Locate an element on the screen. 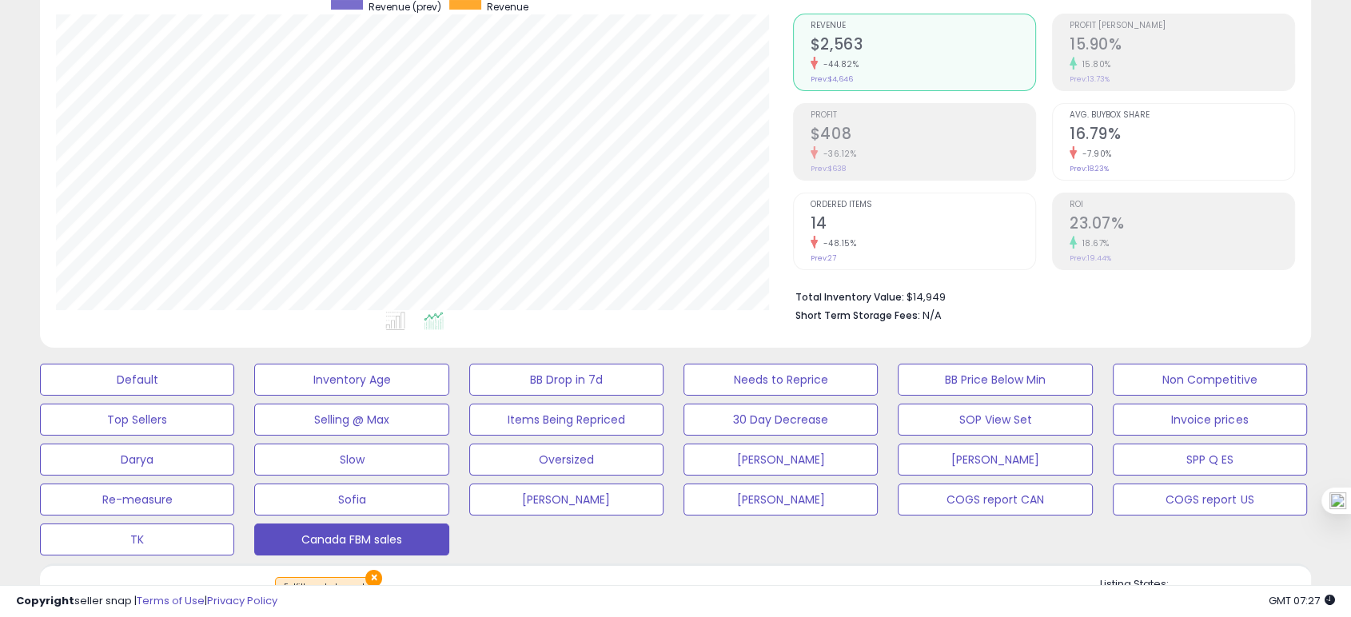 The height and width of the screenshot is (617, 1351). small: 15.80% is located at coordinates (1093, 64).